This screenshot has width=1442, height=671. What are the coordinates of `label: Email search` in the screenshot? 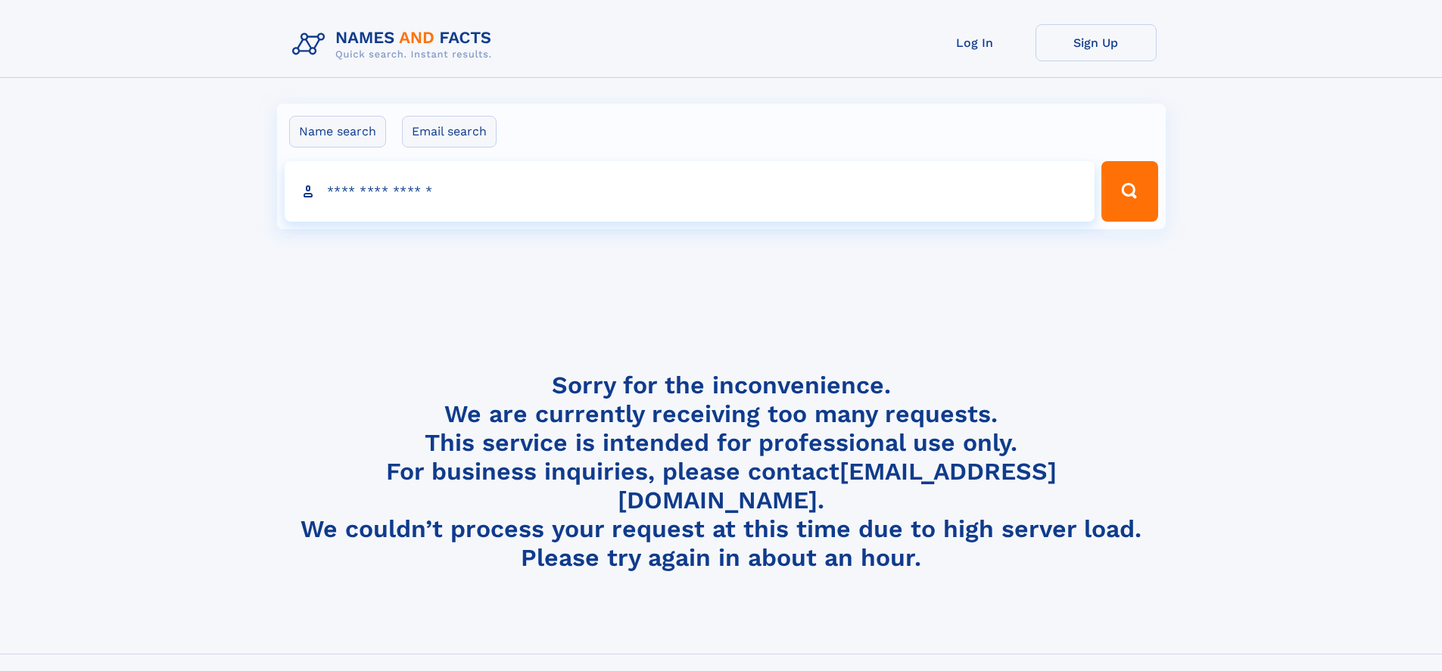 It's located at (449, 132).